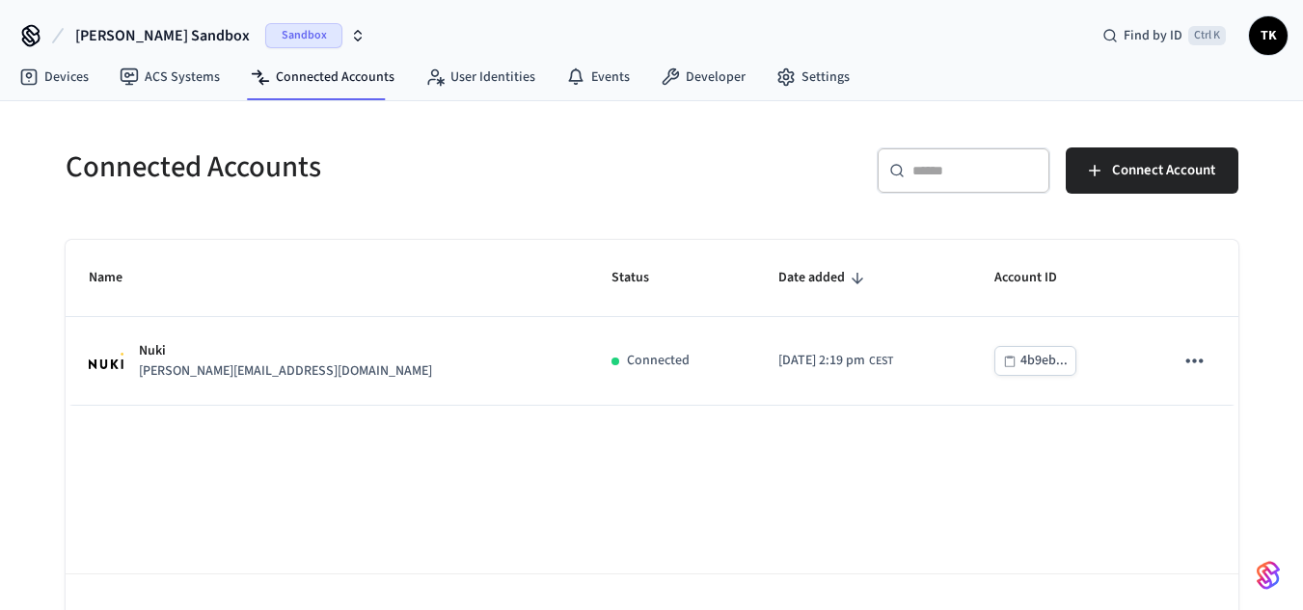 The image size is (1303, 610). I want to click on span: TK, so click(1268, 36).